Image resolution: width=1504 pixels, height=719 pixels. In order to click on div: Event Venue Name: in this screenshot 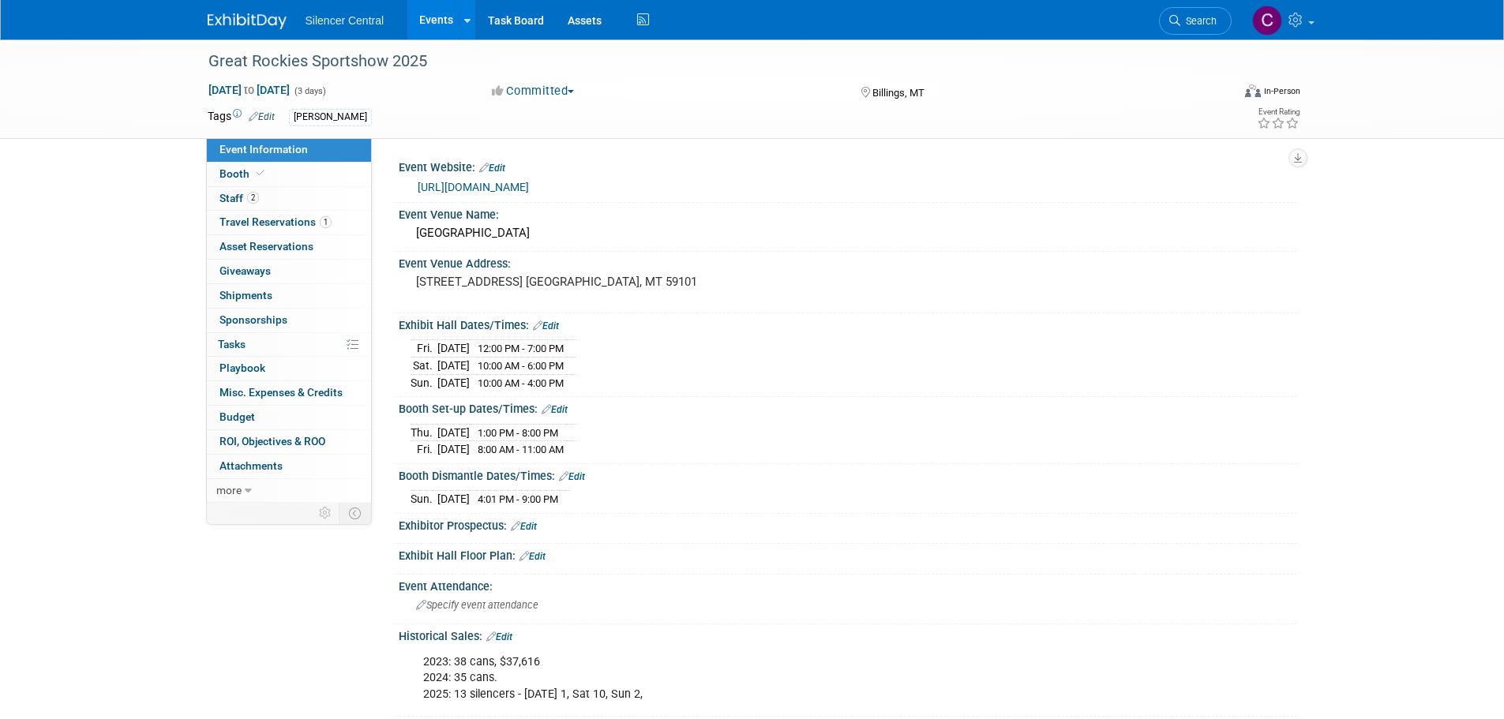, I will do `click(848, 212)`.